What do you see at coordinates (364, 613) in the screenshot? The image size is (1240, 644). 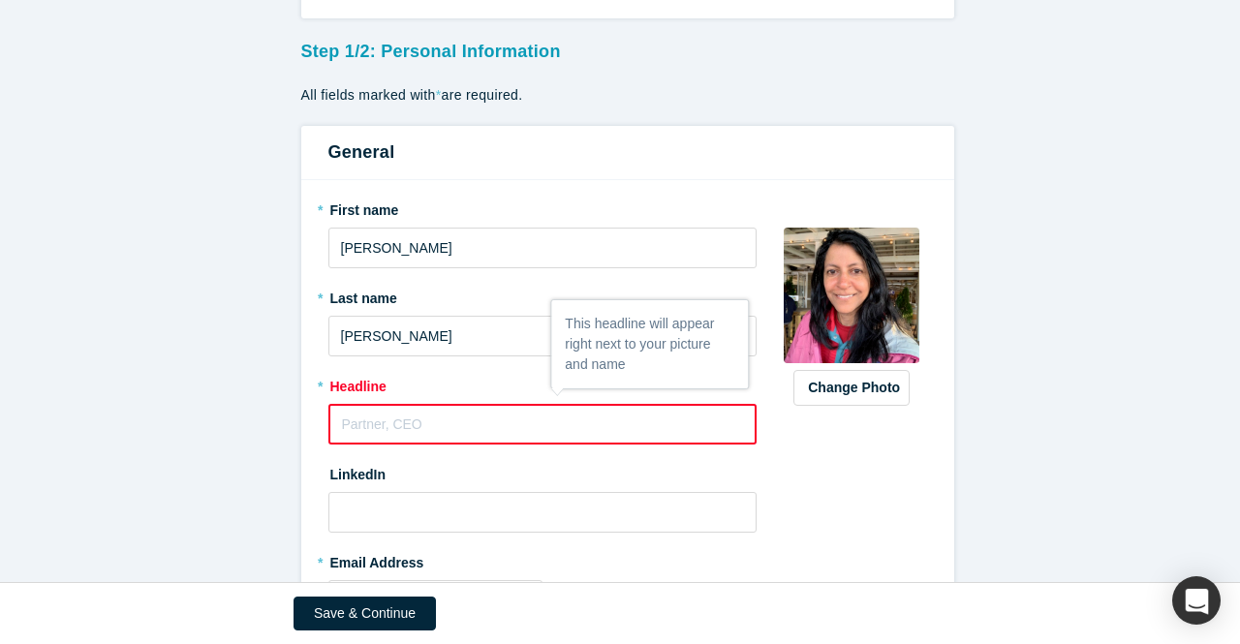 I see `button: Save & Continue` at bounding box center [364, 613].